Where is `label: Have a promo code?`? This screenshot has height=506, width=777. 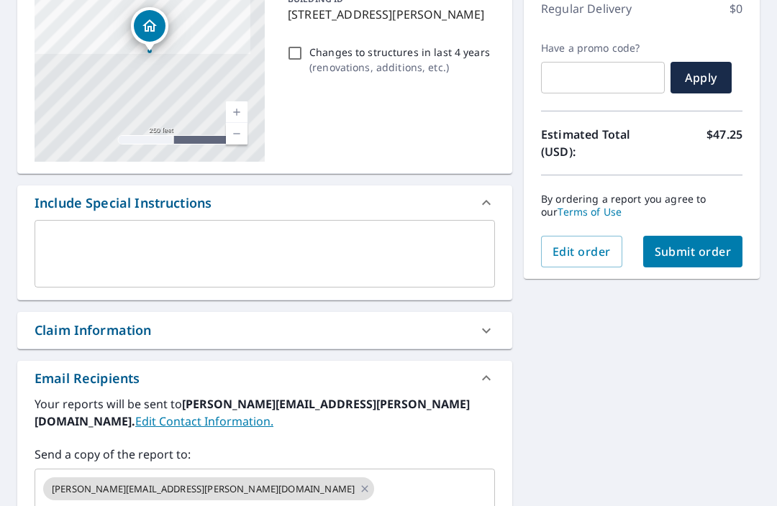 label: Have a promo code? is located at coordinates (603, 48).